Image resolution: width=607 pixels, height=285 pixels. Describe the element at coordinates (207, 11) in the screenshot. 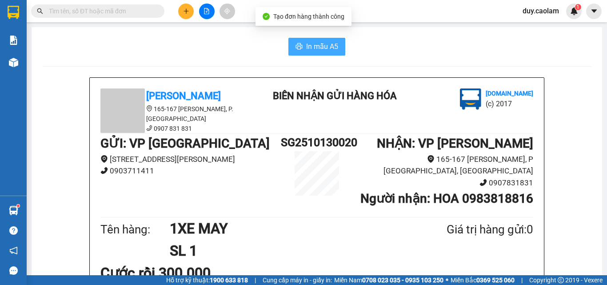

I see `button: file-add` at that location.